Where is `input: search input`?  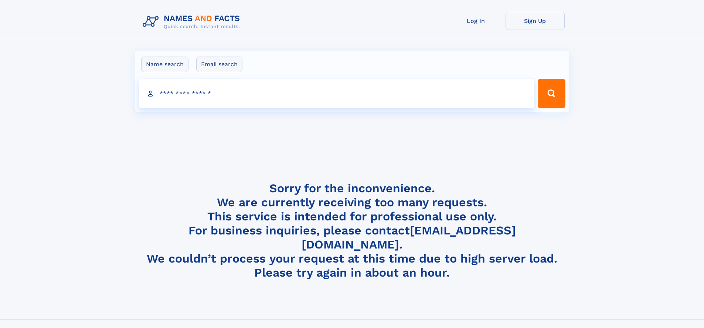 input: search input is located at coordinates (336, 93).